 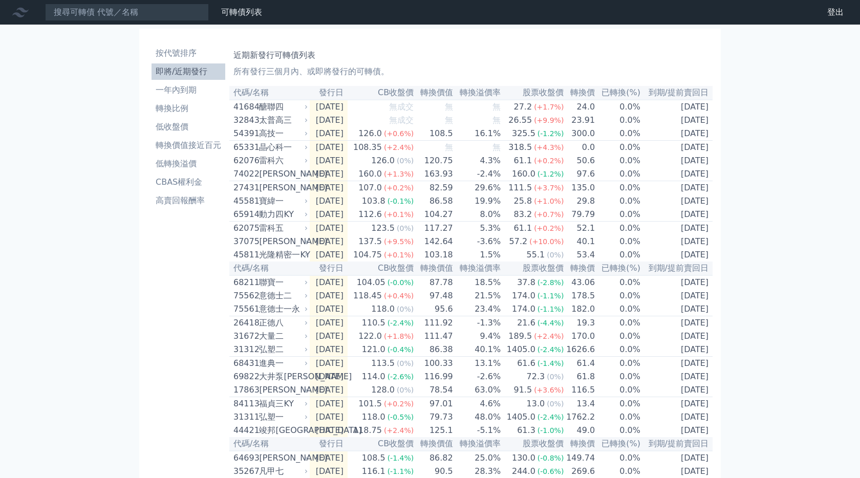 What do you see at coordinates (282, 309) in the screenshot?
I see `div: 意德士一永` at bounding box center [282, 309].